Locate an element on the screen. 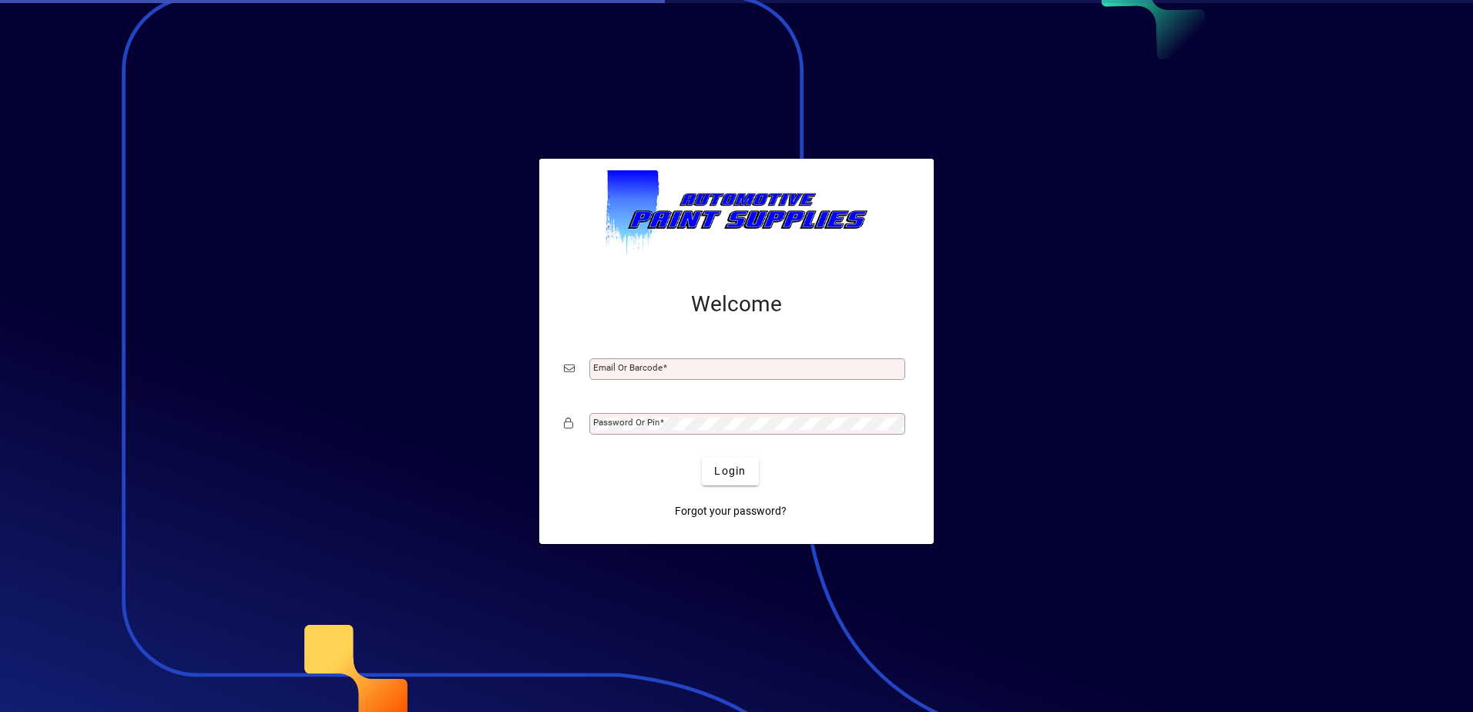 The image size is (1473, 712). span: Forgot your password? is located at coordinates (730, 511).